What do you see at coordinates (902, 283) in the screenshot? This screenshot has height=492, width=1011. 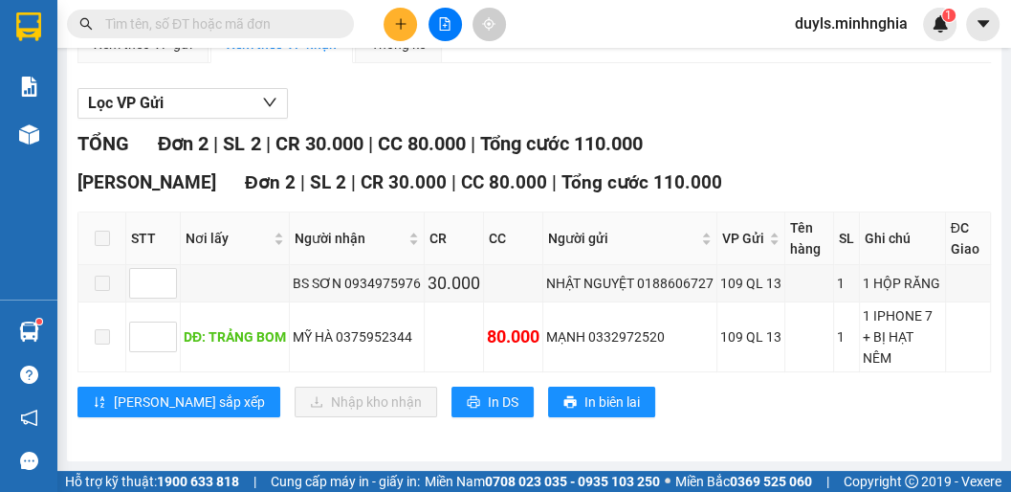 I see `div: 1 HỘP RĂNG` at bounding box center [902, 283].